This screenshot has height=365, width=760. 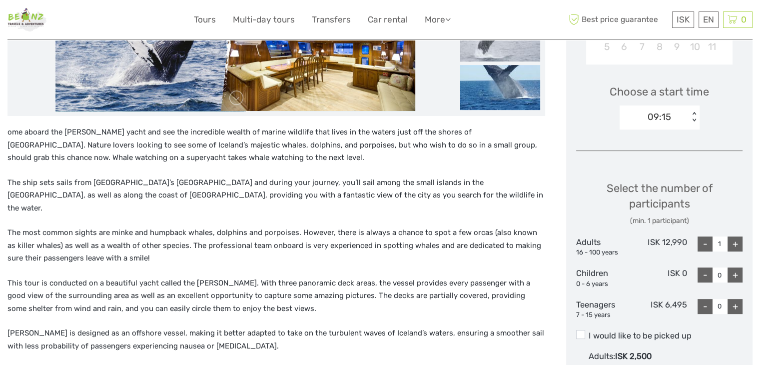 What do you see at coordinates (633, 356) in the screenshot?
I see `span: ISK 2,500` at bounding box center [633, 356].